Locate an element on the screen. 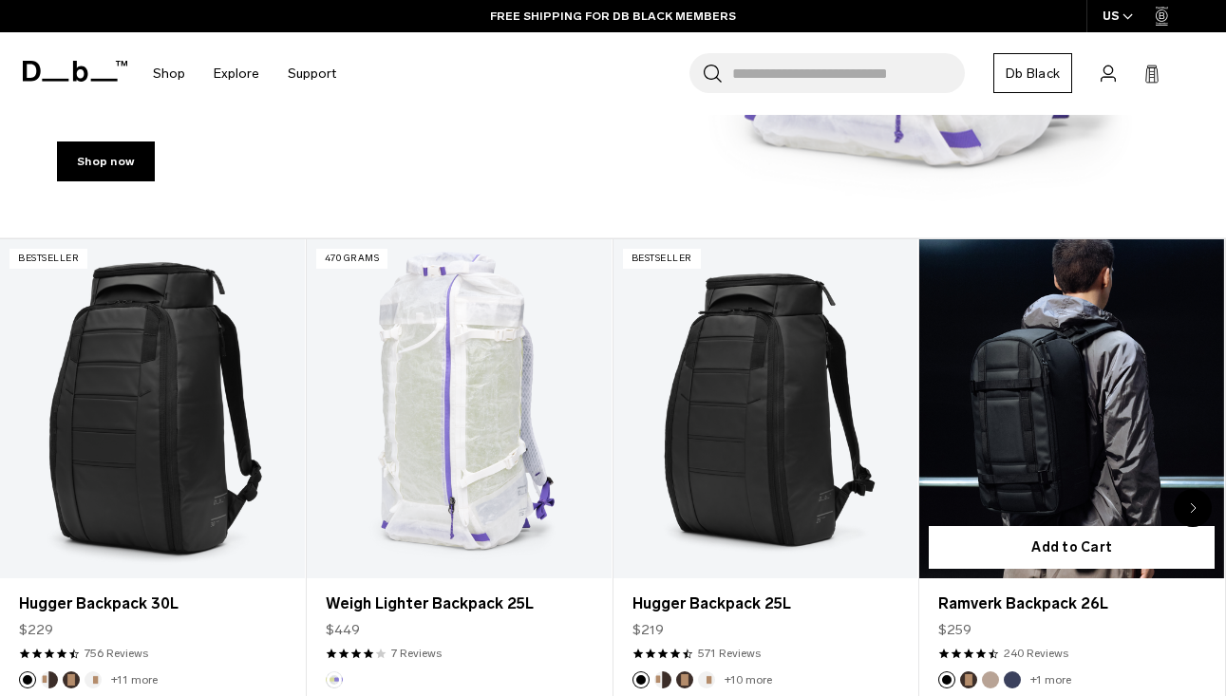  a: 756 reviews is located at coordinates (116, 653).